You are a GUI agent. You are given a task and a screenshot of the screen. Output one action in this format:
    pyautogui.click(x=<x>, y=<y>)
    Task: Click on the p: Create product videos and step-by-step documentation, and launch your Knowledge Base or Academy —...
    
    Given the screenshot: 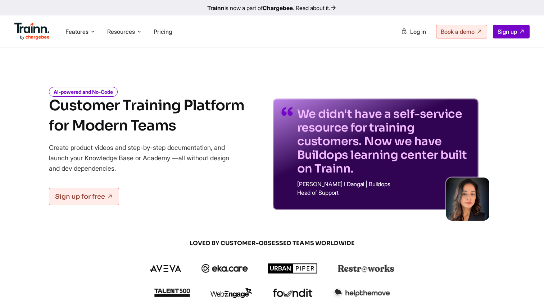 What is the action you would take?
    pyautogui.click(x=144, y=158)
    